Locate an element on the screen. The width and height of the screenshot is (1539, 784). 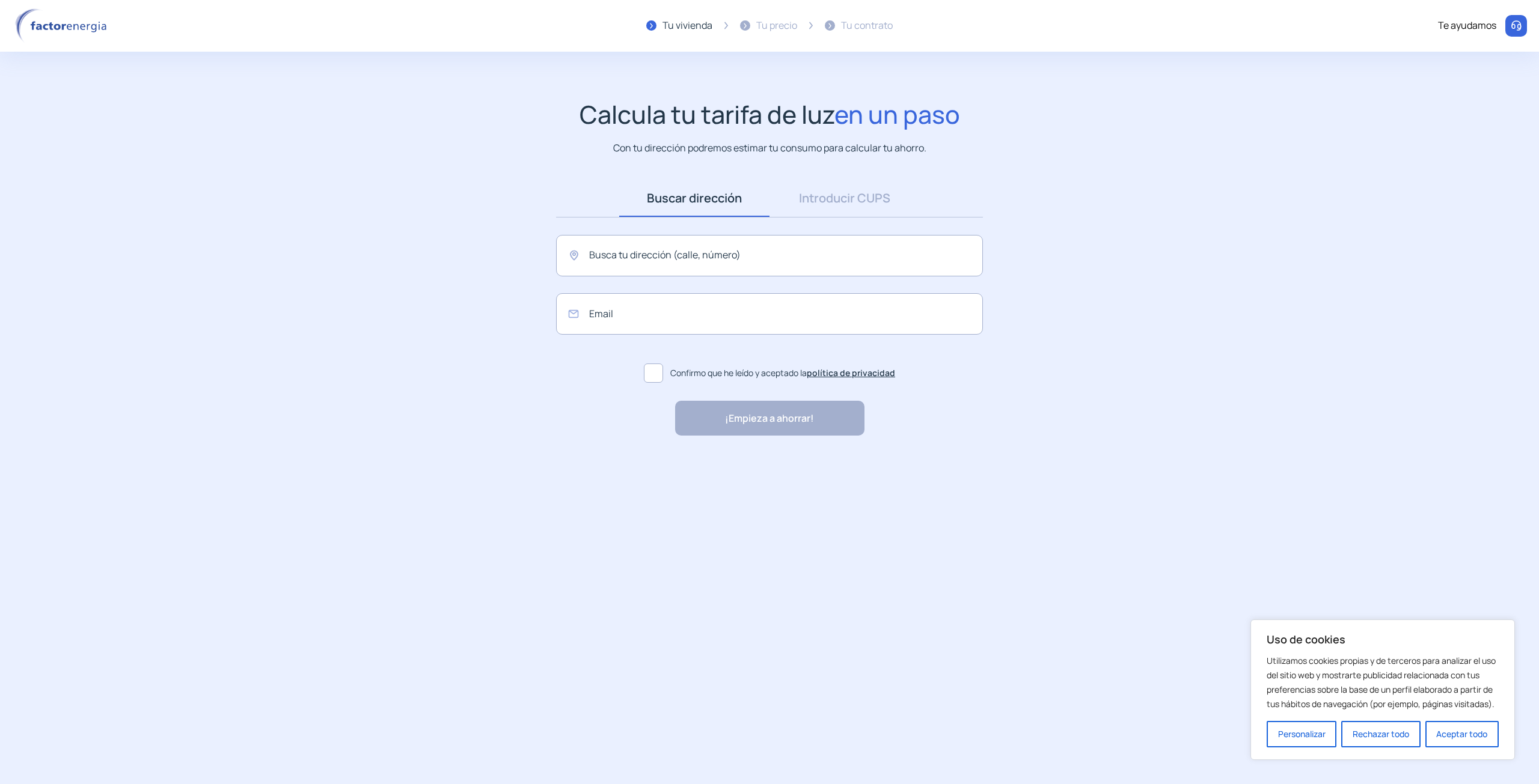
div: Te ayudamos is located at coordinates (1467, 26).